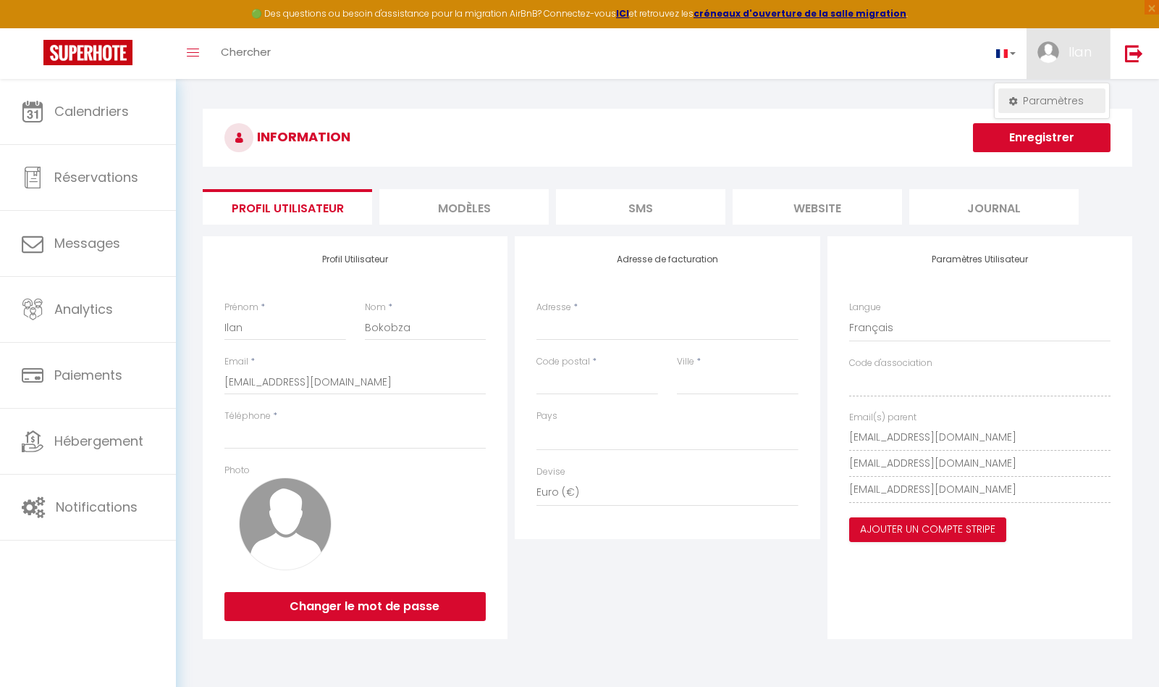 The image size is (1159, 687). I want to click on span: Chercher, so click(246, 51).